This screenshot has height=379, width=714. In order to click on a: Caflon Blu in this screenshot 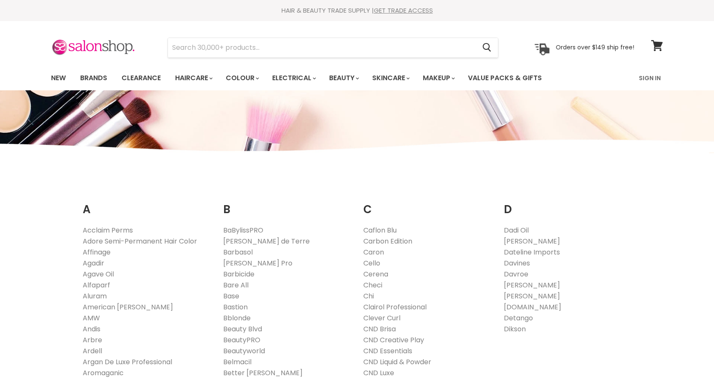, I will do `click(380, 230)`.